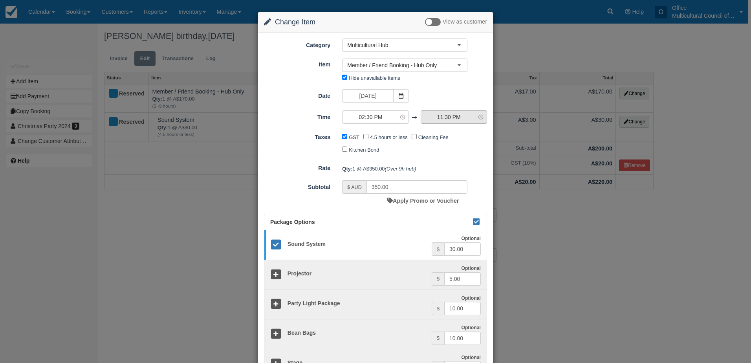  Describe the element at coordinates (401, 169) in the screenshot. I see `em: (Over 9h hub)` at that location.